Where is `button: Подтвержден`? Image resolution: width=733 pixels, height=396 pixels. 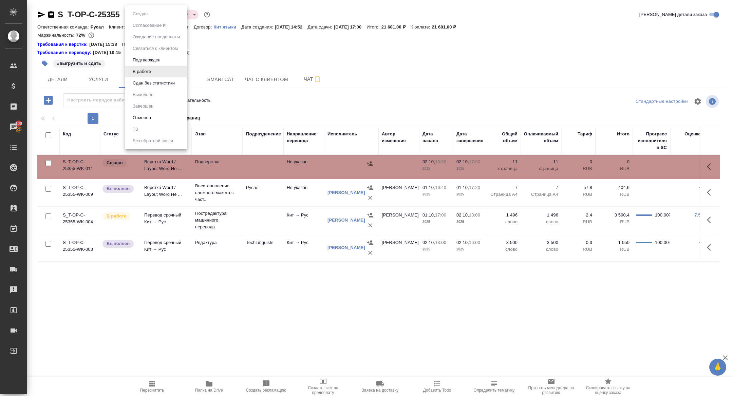
button: Подтвержден is located at coordinates (147, 60).